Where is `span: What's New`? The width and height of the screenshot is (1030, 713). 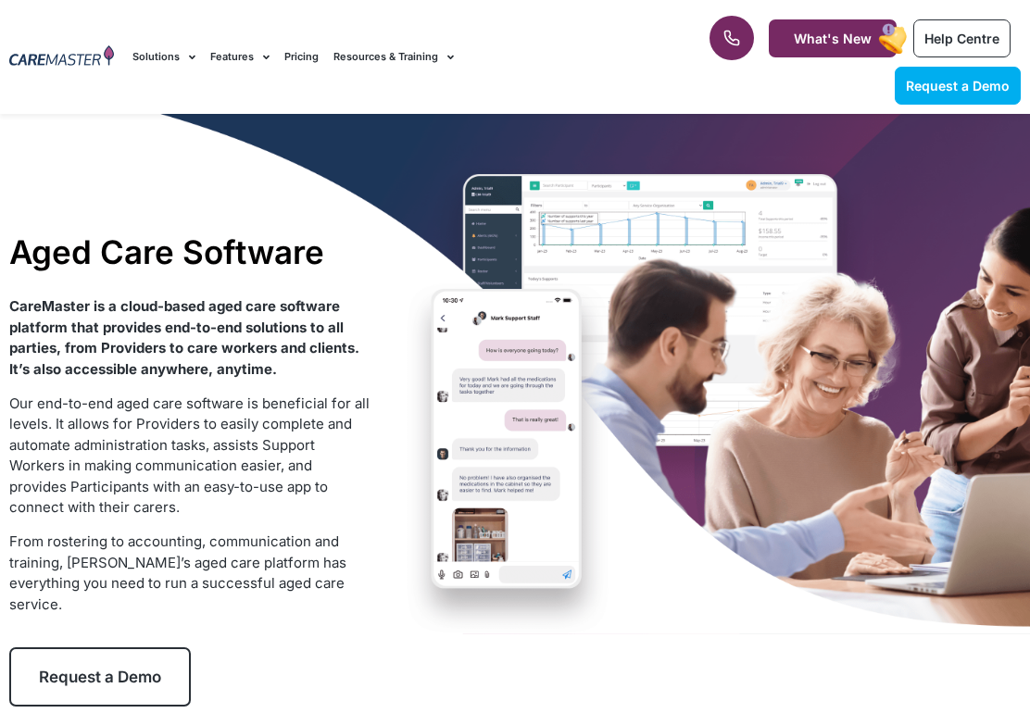 span: What's New is located at coordinates (832, 38).